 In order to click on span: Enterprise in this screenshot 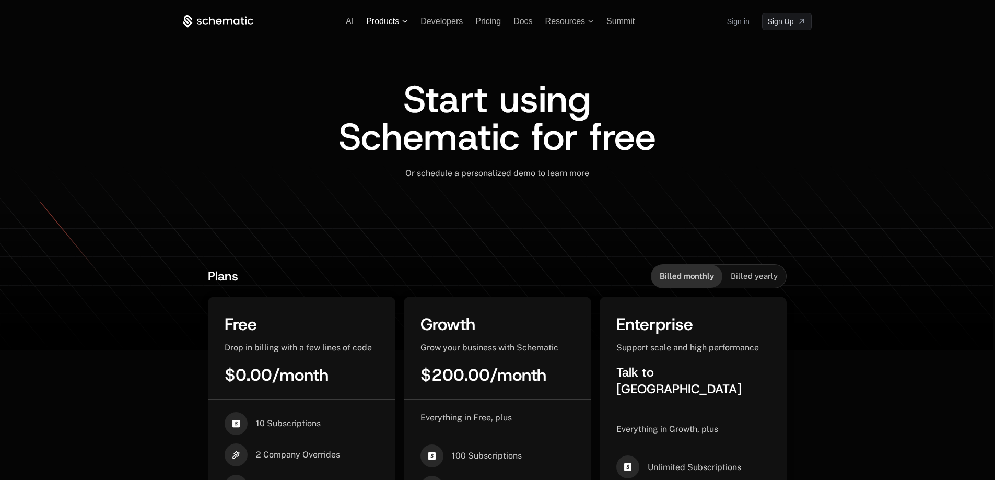, I will do `click(655, 324)`.